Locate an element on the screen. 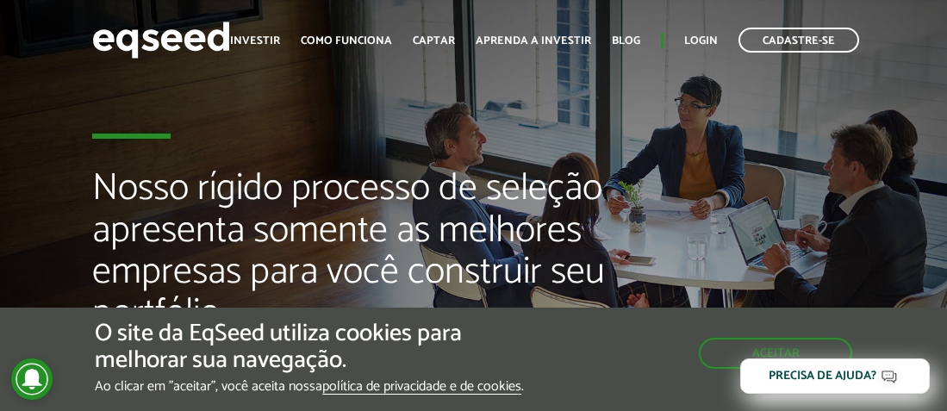  a: Aprenda a investir is located at coordinates (533, 40).